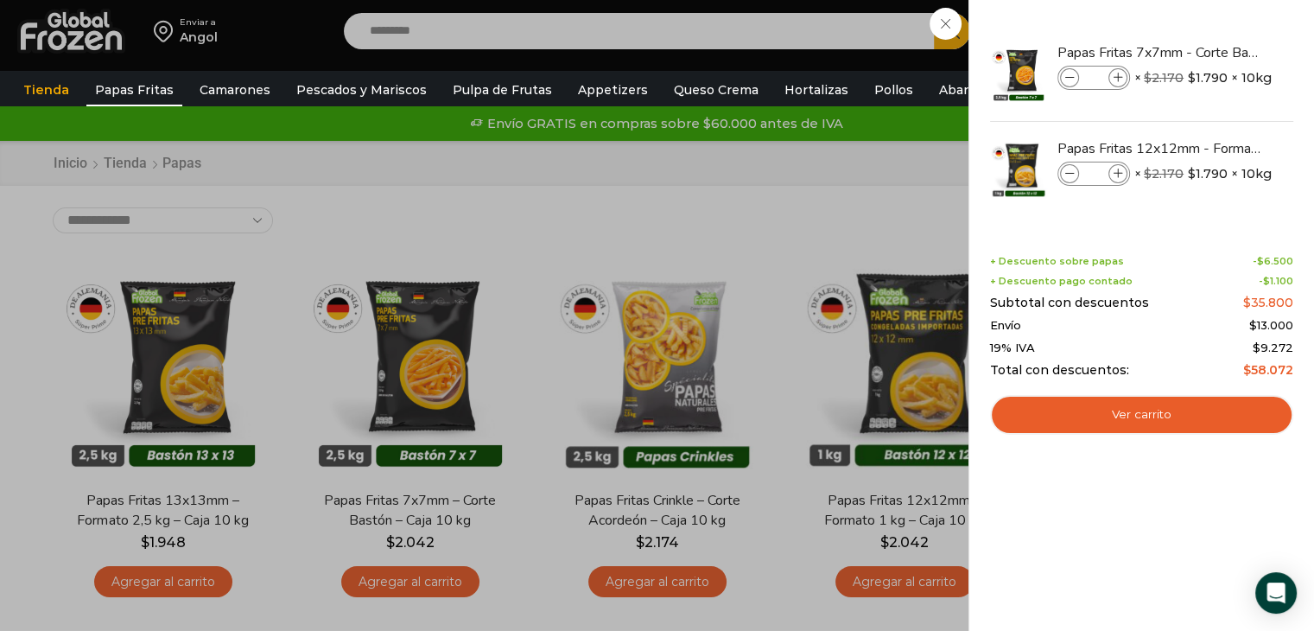 The width and height of the screenshot is (1314, 631). I want to click on a: Pulpa de Frutas, so click(502, 90).